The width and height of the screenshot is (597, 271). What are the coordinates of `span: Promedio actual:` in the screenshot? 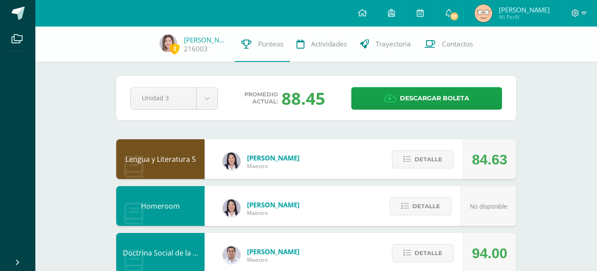 It's located at (261, 98).